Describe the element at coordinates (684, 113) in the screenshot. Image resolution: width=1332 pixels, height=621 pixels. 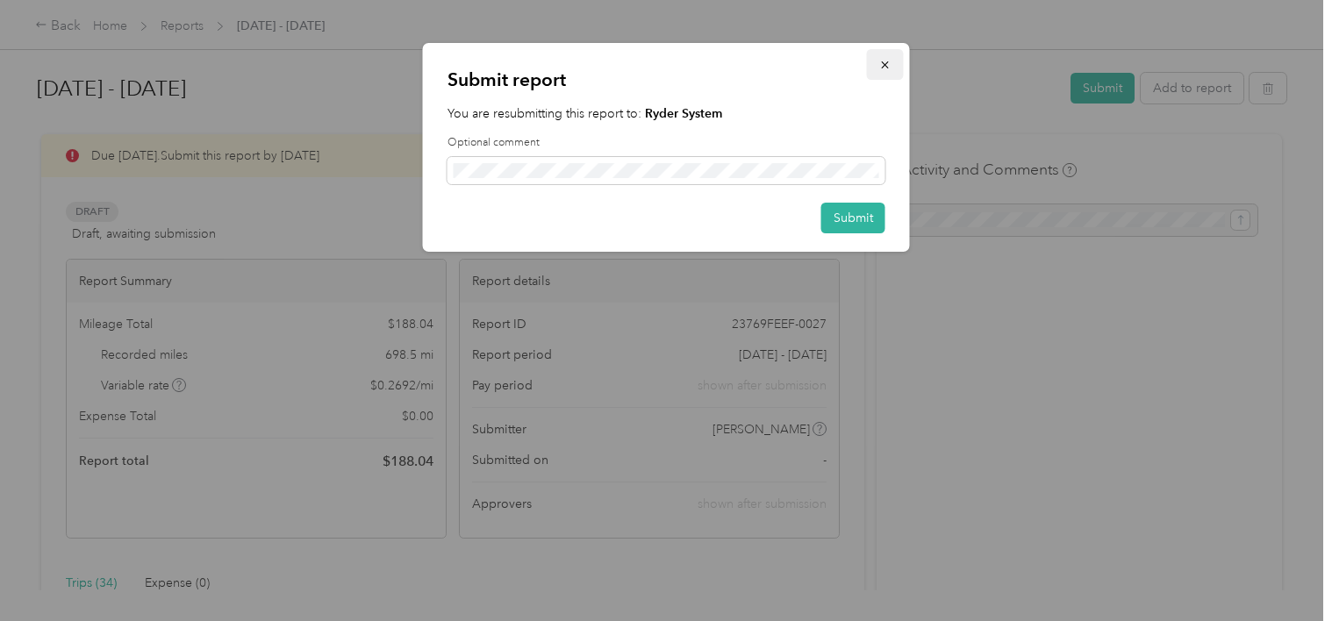
I see `strong: Ryder System` at that location.